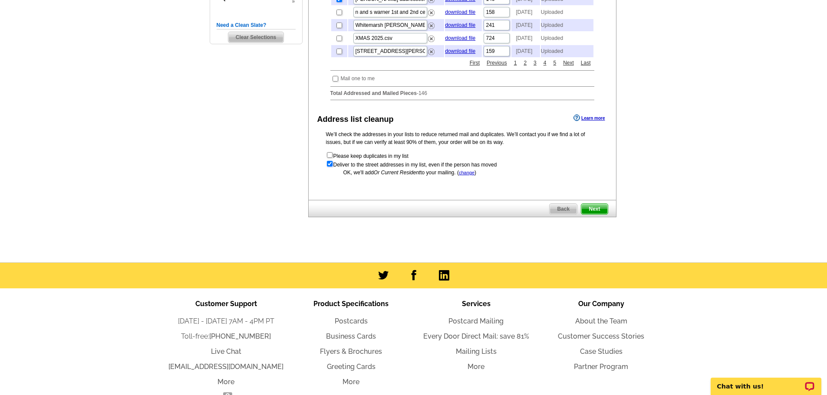 The height and width of the screenshot is (395, 827). Describe the element at coordinates (462, 160) in the screenshot. I see `form: Please keep duplicates in my list Deliver to the street addresses in my list, even if the person ...` at that location.